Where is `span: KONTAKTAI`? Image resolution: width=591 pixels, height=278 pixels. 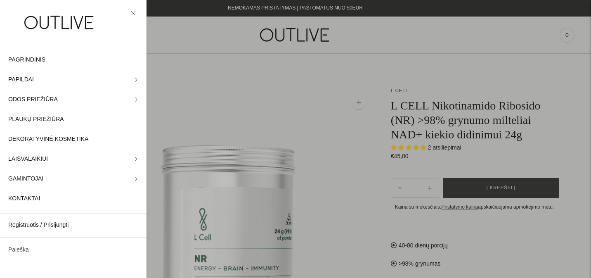 span: KONTAKTAI is located at coordinates (24, 198).